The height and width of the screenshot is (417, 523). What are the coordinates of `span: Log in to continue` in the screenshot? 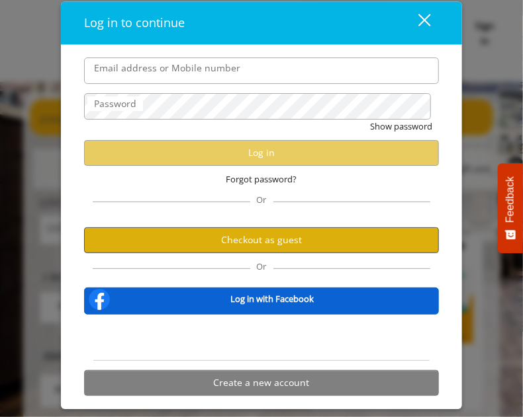 It's located at (134, 22).